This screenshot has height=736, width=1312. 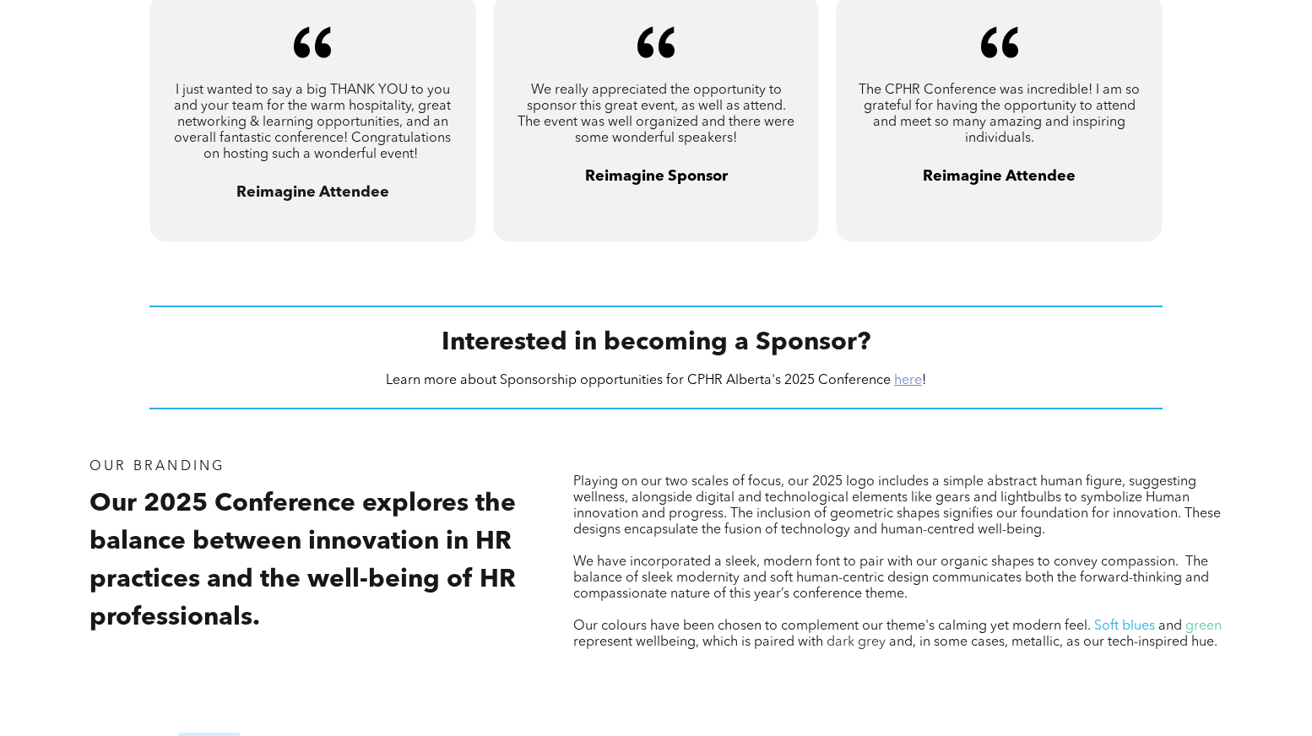 What do you see at coordinates (698, 643) in the screenshot?
I see `span: represent wellbeing, which is paired with` at bounding box center [698, 643].